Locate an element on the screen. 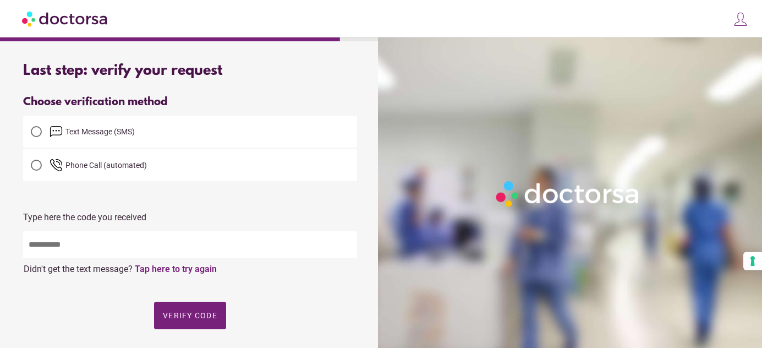  span: Phone Call (automated) is located at coordinates (106, 165).